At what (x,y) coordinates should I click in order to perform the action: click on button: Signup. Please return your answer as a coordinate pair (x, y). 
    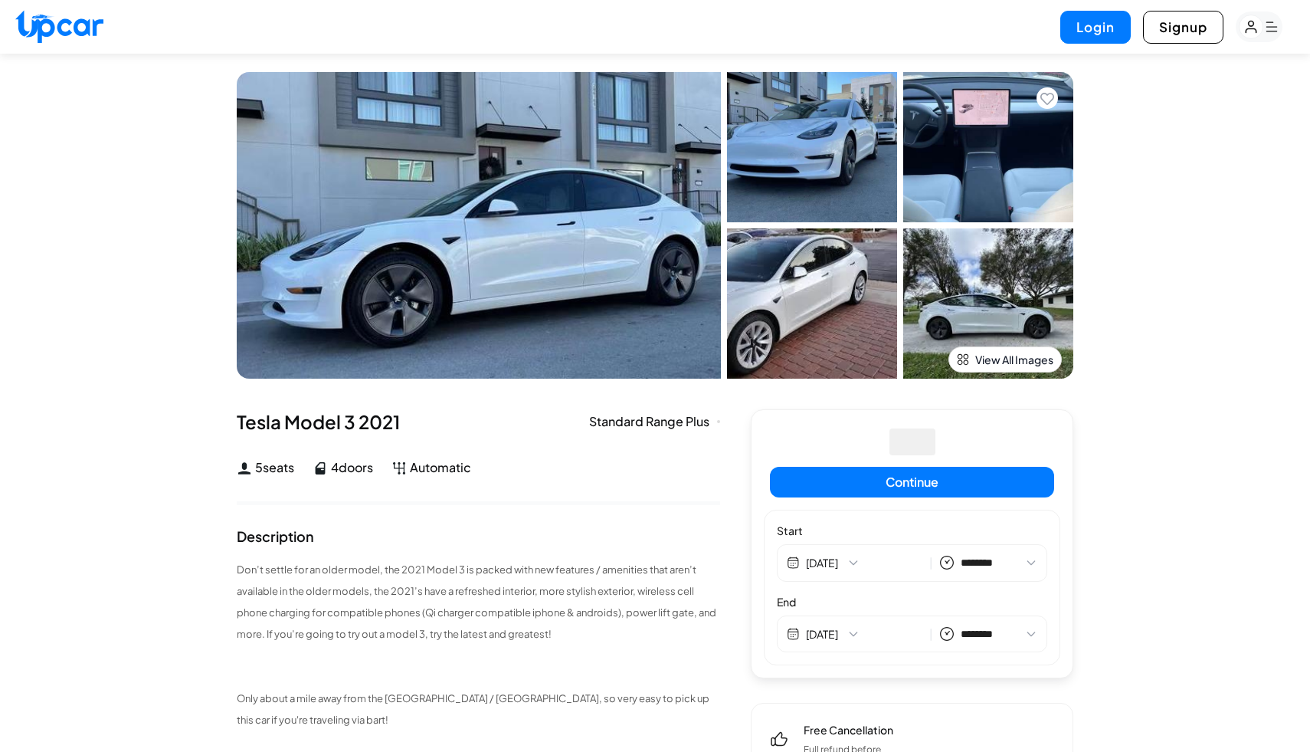
    Looking at the image, I should click on (1183, 27).